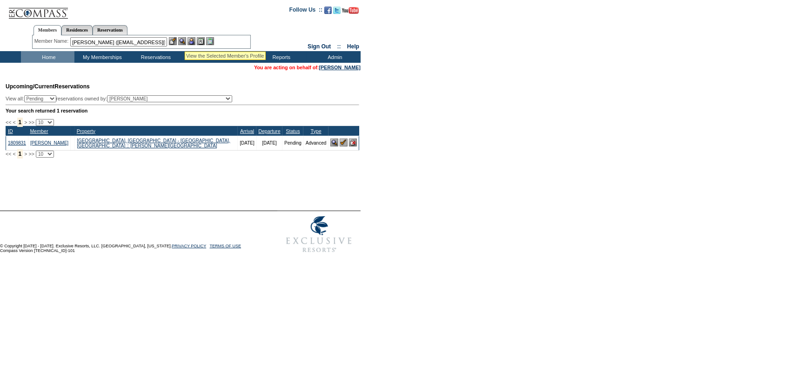 The height and width of the screenshot is (385, 812). Describe the element at coordinates (319, 235) in the screenshot. I see `img: Exclusive Resorts` at that location.